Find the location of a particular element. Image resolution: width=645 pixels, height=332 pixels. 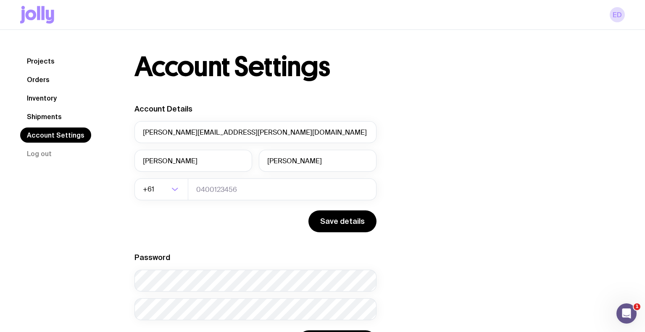

span: 1 is located at coordinates (637, 306).